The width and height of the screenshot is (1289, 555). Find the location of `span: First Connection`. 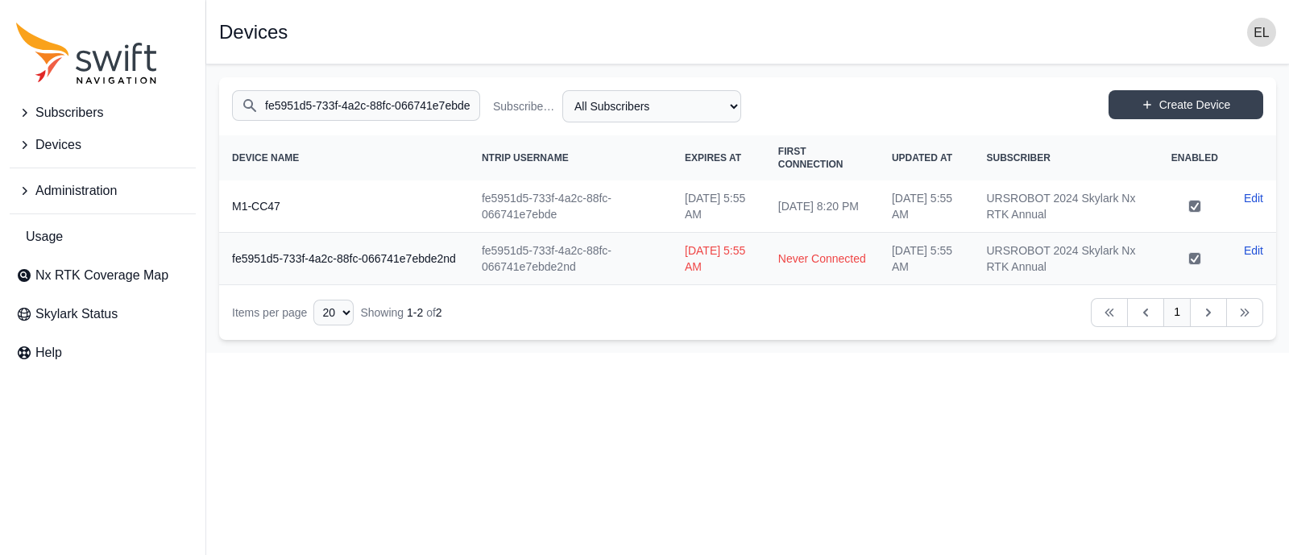

span: First Connection is located at coordinates (811, 158).